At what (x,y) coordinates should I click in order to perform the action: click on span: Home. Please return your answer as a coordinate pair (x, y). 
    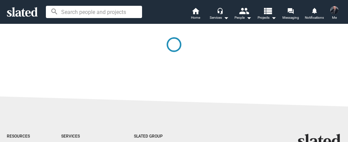
    Looking at the image, I should click on (196, 18).